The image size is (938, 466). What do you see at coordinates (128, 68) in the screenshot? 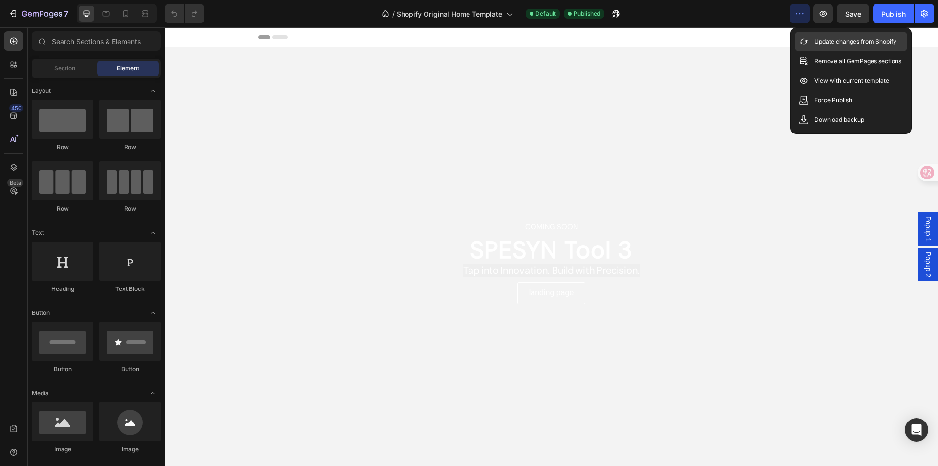
I see `span: Element` at bounding box center [128, 68].